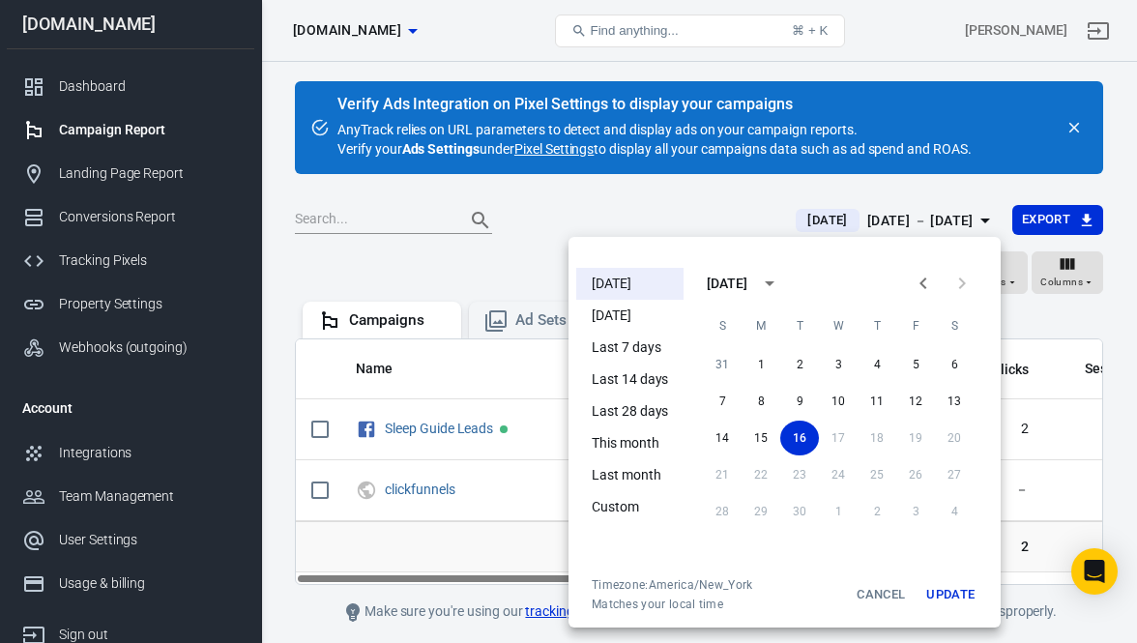 Image resolution: width=1137 pixels, height=643 pixels. What do you see at coordinates (630, 411) in the screenshot?
I see `li: Last 28 days` at bounding box center [630, 411].